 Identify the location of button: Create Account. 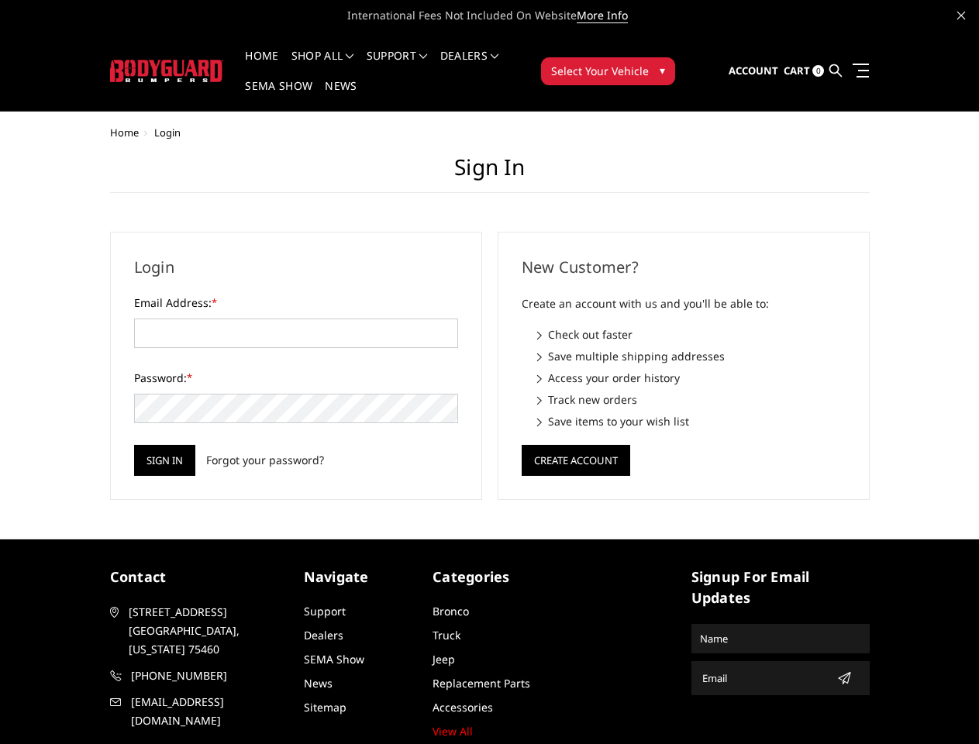
(576, 460).